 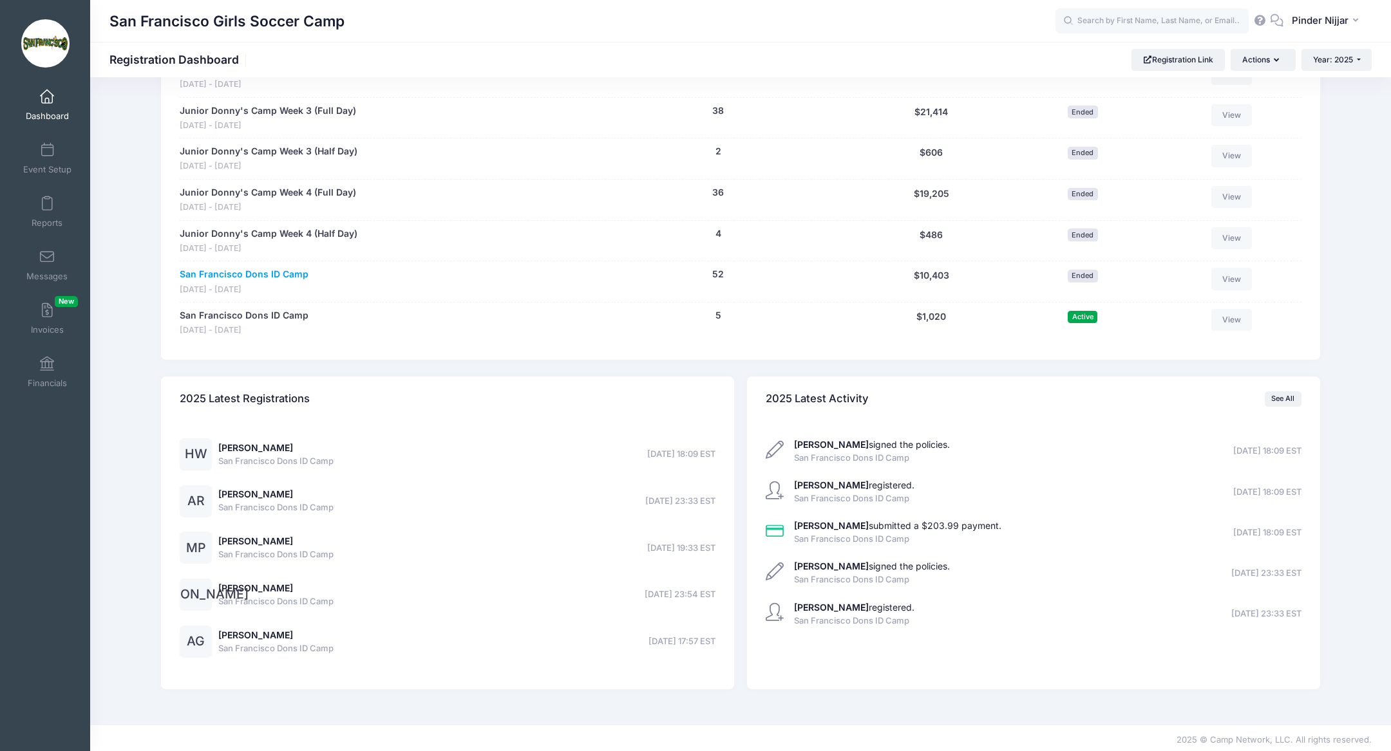 What do you see at coordinates (1177, 60) in the screenshot?
I see `a: Registration Link` at bounding box center [1177, 60].